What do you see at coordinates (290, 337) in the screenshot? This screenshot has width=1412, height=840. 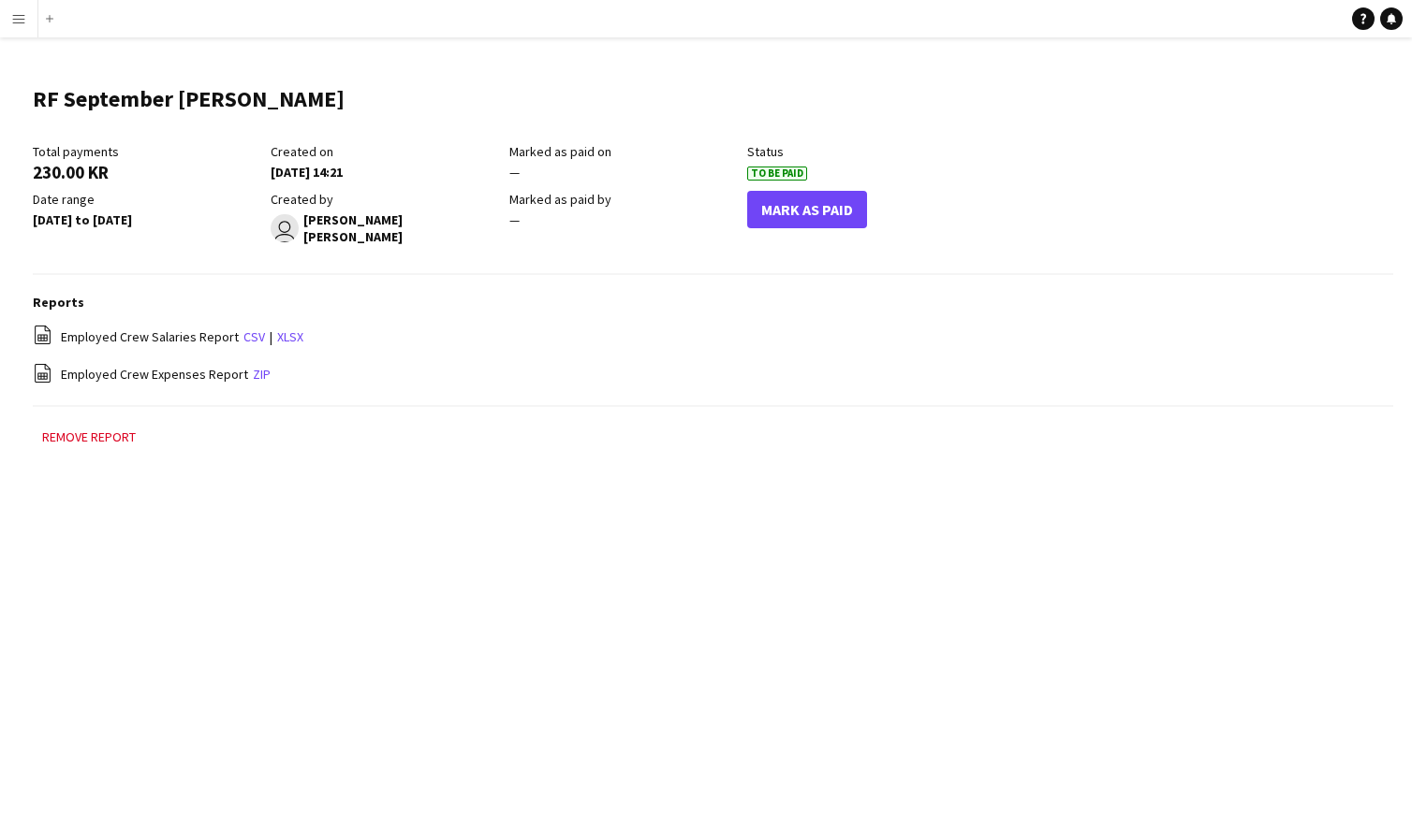 I see `a: xlsx` at bounding box center [290, 337].